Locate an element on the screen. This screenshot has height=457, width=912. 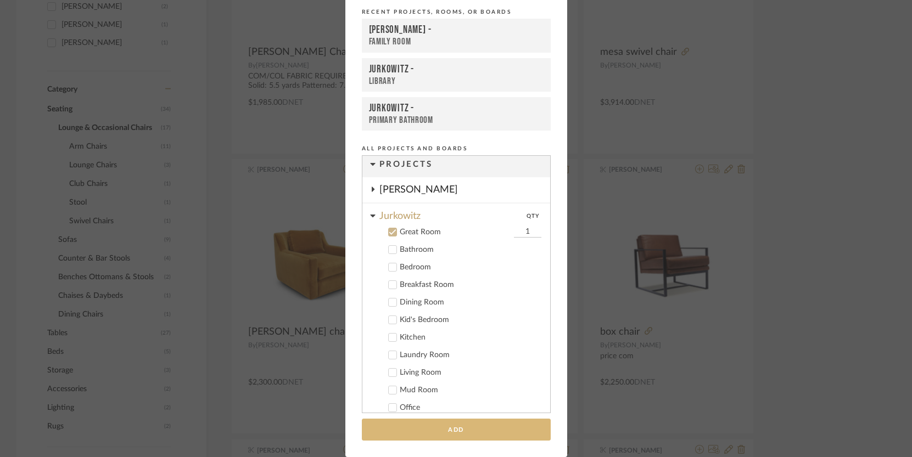
input: Great Room is located at coordinates (527, 232).